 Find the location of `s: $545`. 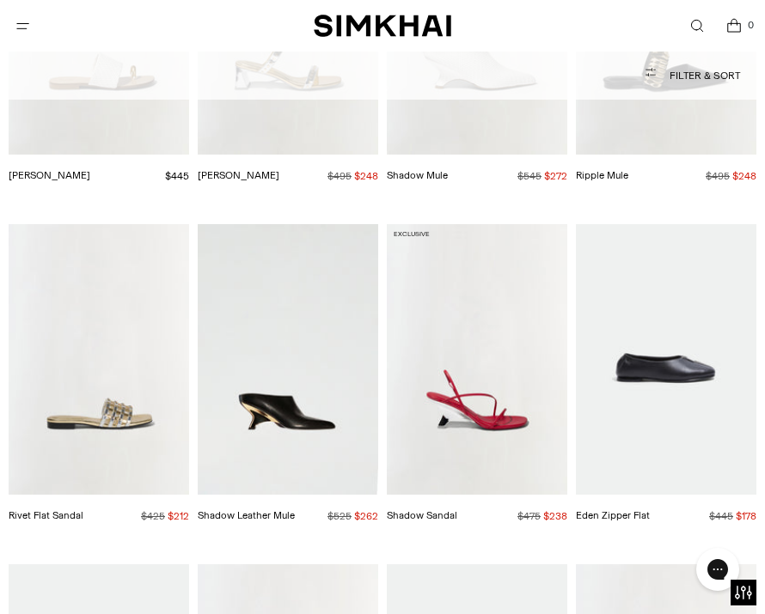

s: $545 is located at coordinates (529, 176).